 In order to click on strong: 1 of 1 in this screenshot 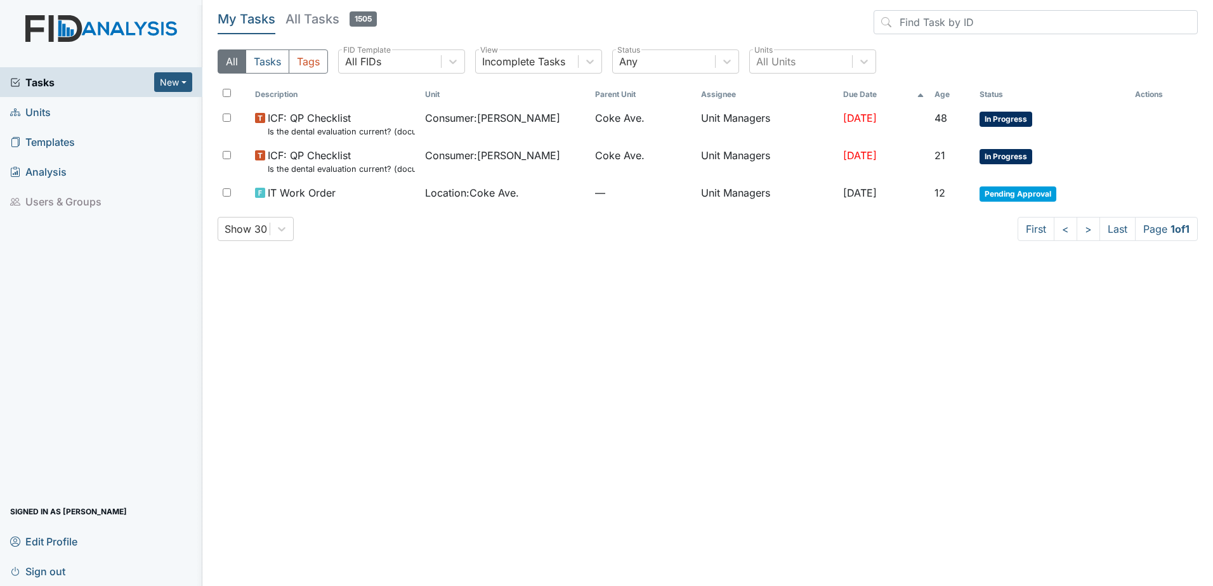, I will do `click(1180, 229)`.